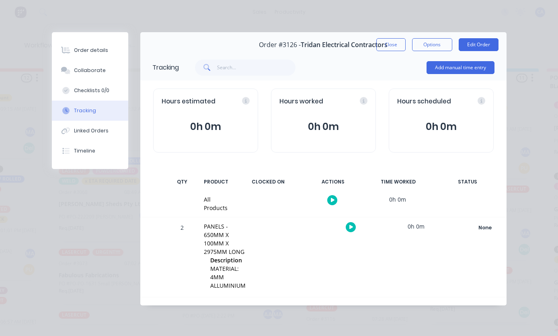  What do you see at coordinates (84, 151) in the screenshot?
I see `div: Timeline` at bounding box center [84, 151].